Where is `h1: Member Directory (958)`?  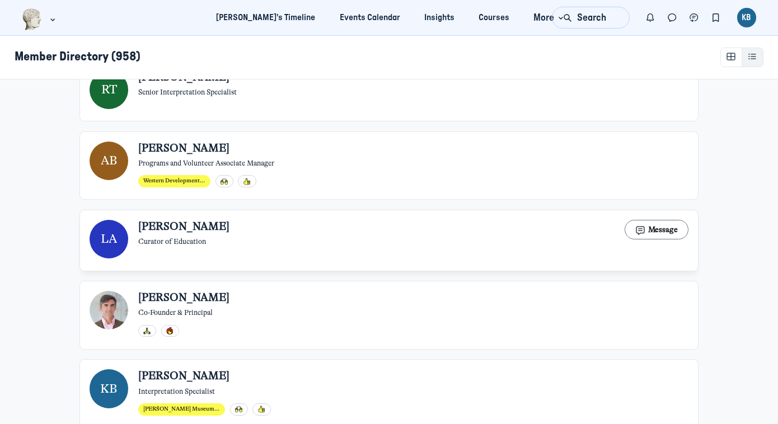 h1: Member Directory (958) is located at coordinates (77, 57).